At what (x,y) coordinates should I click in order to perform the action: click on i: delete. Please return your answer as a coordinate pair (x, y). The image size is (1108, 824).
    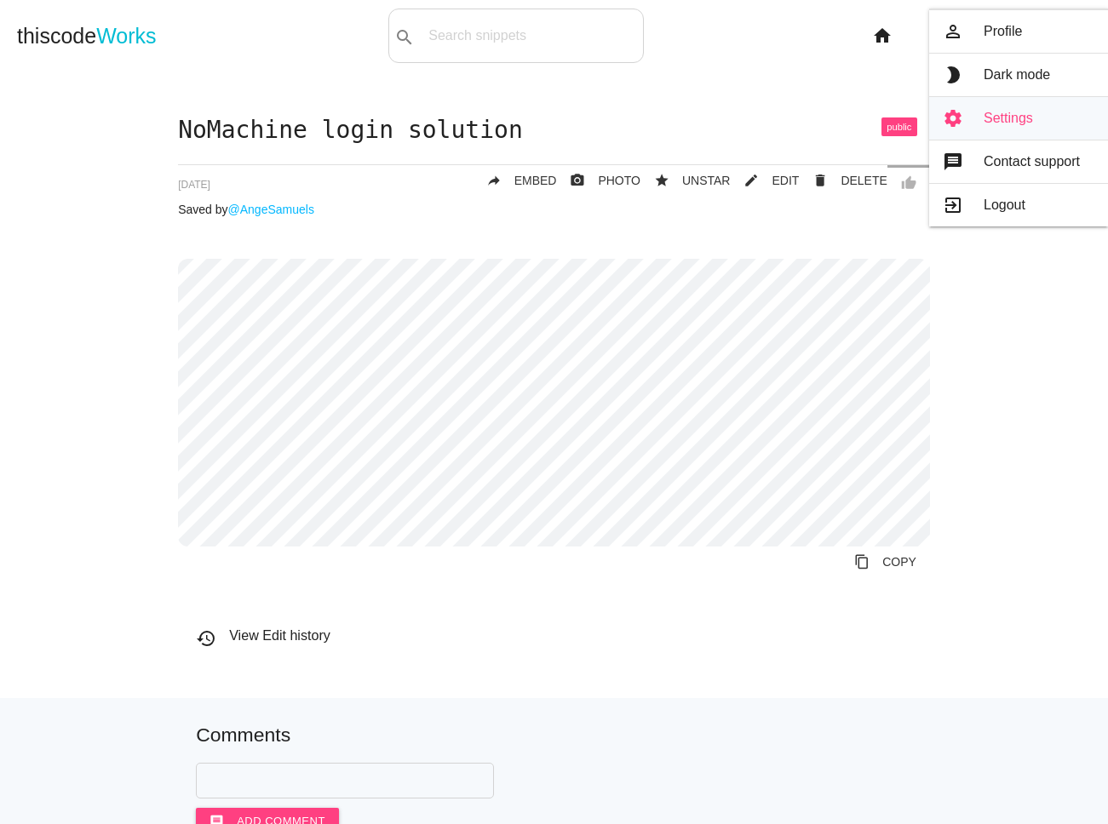
    Looking at the image, I should click on (820, 181).